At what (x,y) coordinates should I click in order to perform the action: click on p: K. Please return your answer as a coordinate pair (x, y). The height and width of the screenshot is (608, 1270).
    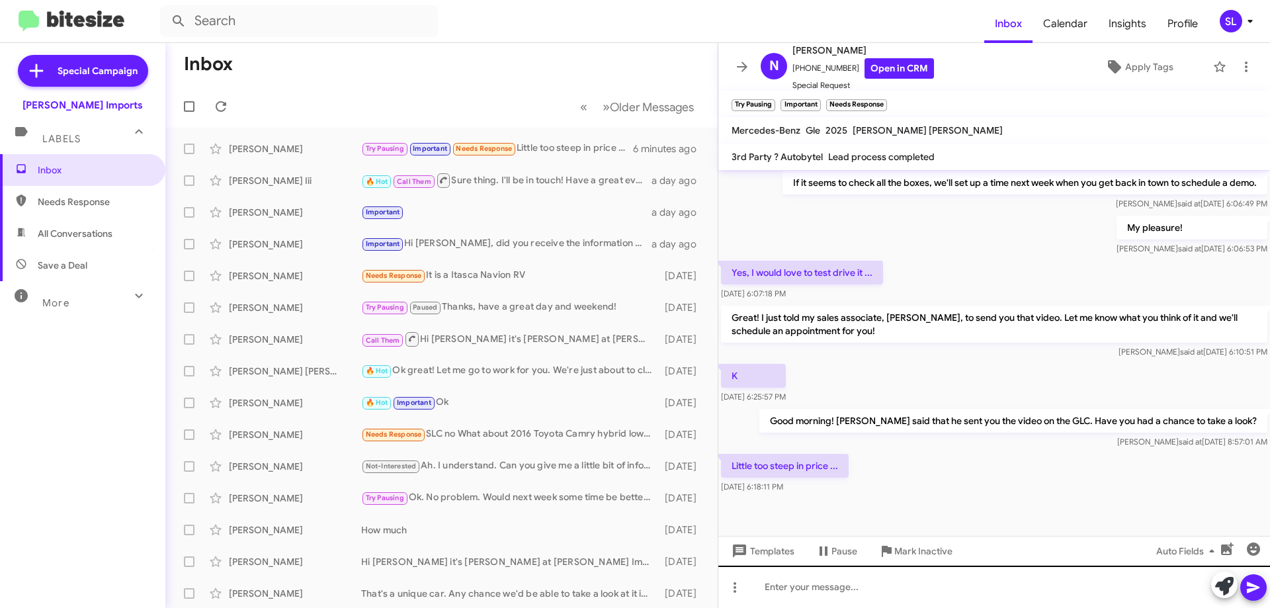
    Looking at the image, I should click on (754, 376).